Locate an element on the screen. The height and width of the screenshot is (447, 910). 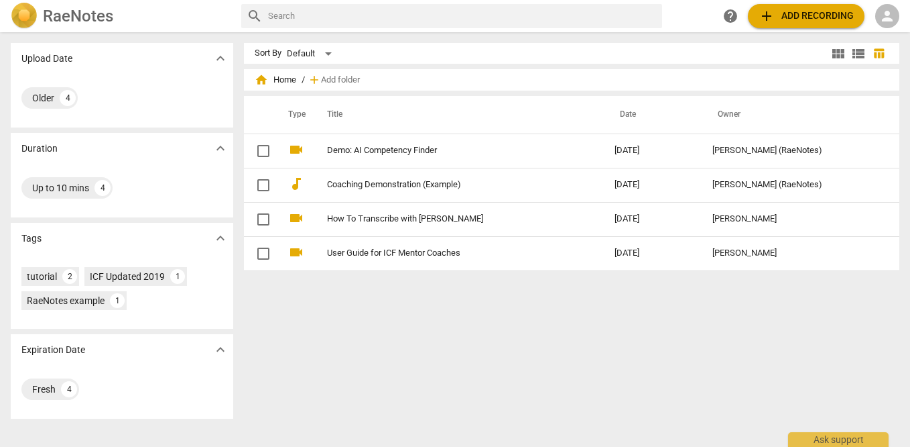
div: tutorial is located at coordinates (42, 276).